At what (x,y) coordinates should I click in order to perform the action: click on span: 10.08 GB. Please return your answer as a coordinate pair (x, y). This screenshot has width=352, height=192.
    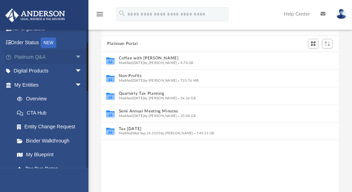
    Looking at the image, I should click on (186, 116).